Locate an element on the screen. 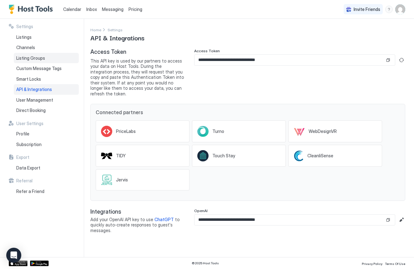 This screenshot has height=269, width=414. a: App Store is located at coordinates (18, 263).